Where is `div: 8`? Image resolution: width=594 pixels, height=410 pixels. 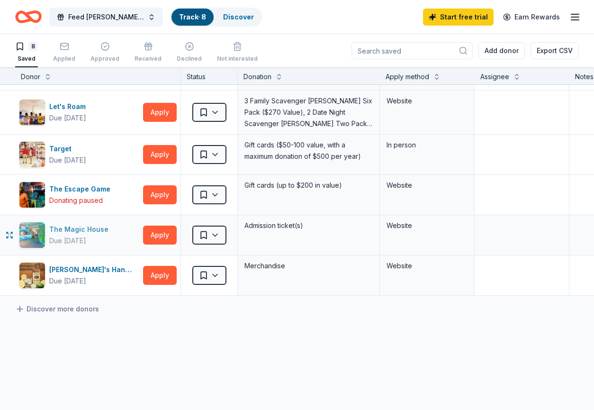
div: 8 is located at coordinates (33, 46).